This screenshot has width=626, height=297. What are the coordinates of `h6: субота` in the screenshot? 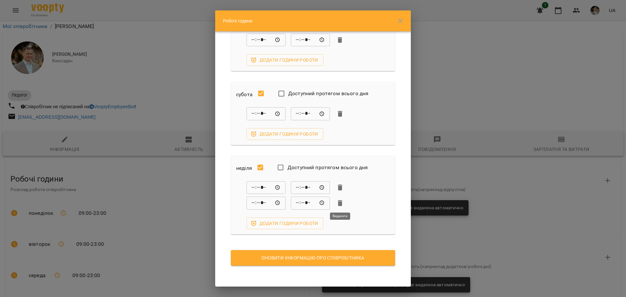 It's located at (244, 95).